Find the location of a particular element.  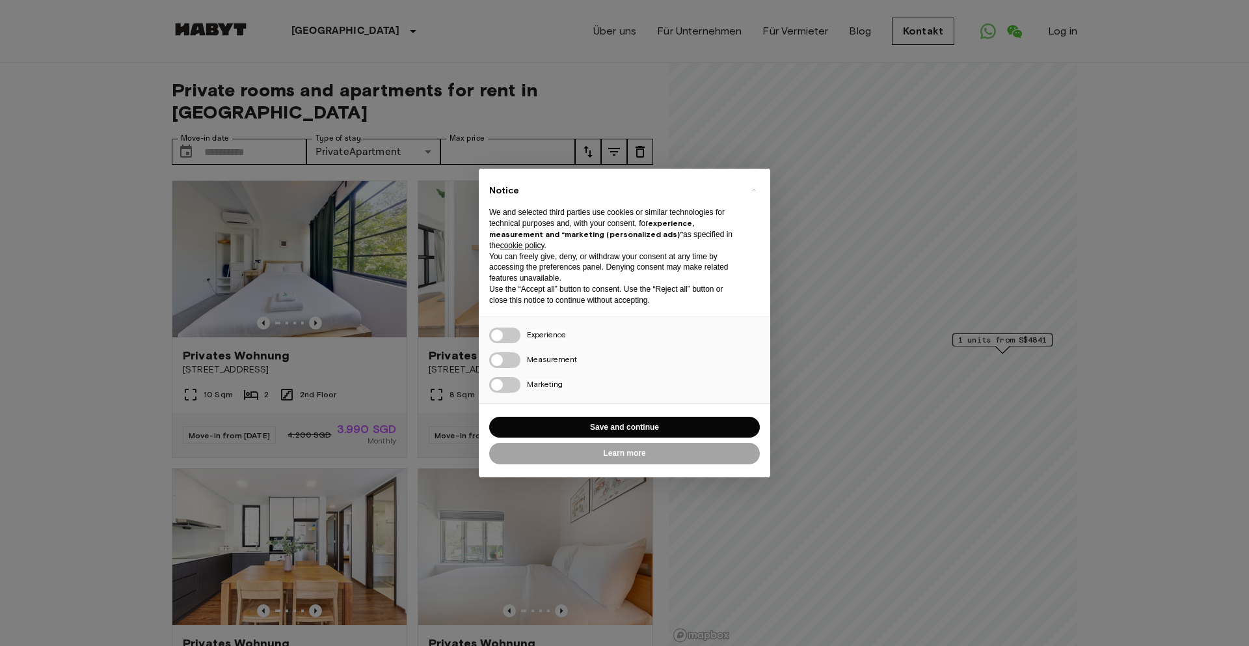

button: Close this notice is located at coordinates (754, 189).